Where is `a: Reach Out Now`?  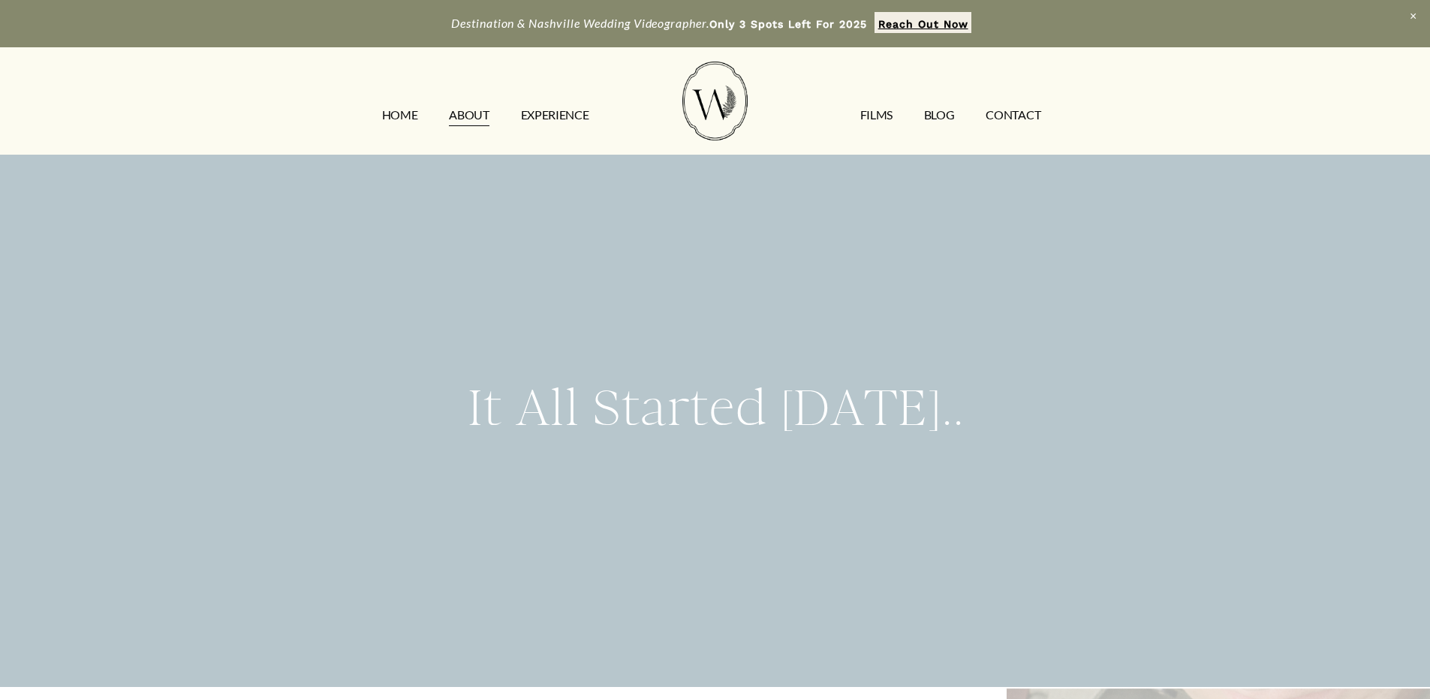
a: Reach Out Now is located at coordinates (922, 23).